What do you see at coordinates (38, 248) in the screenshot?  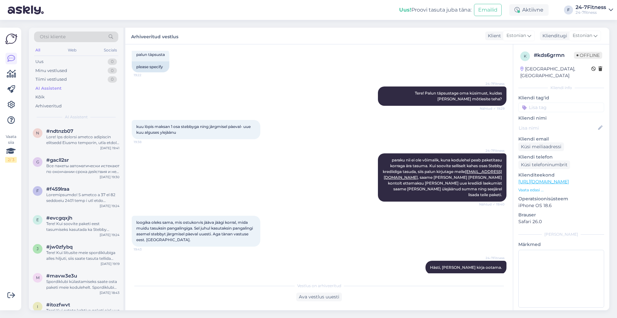 I see `span: j` at bounding box center [38, 248].